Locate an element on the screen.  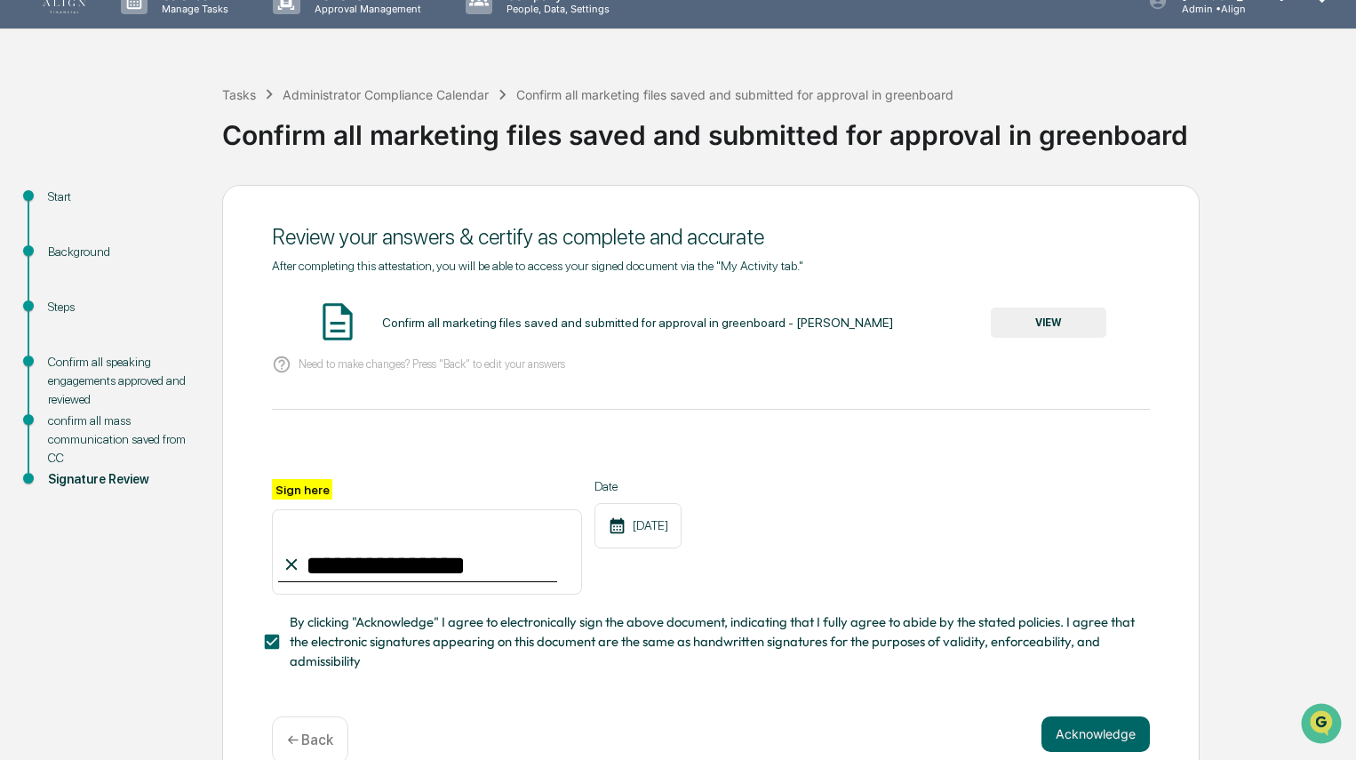
span: Data Lookup is located at coordinates (74, 405).